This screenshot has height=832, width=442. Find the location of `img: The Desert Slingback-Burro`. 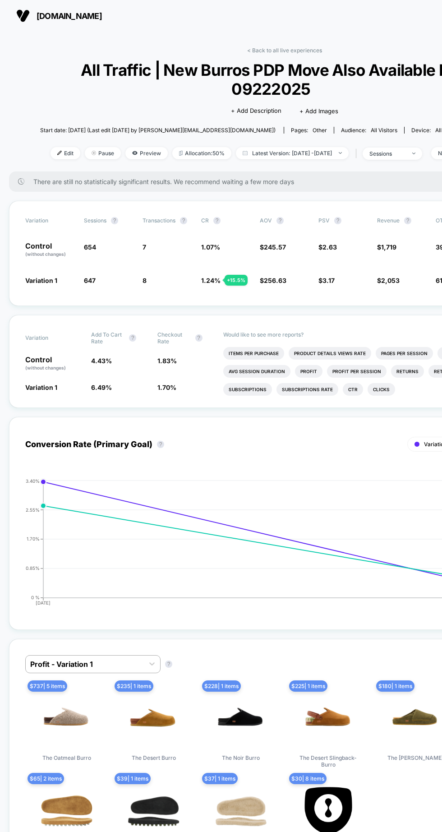

img: The Desert Slingback-Burro is located at coordinates (328, 718).